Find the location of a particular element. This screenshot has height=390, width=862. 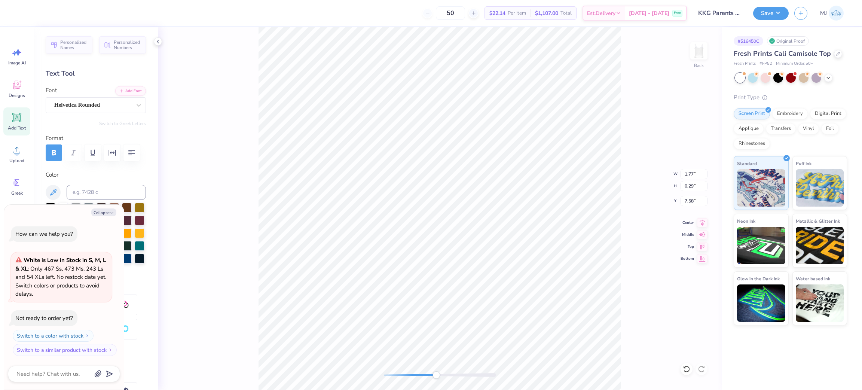

div: Print Type is located at coordinates (790, 97).